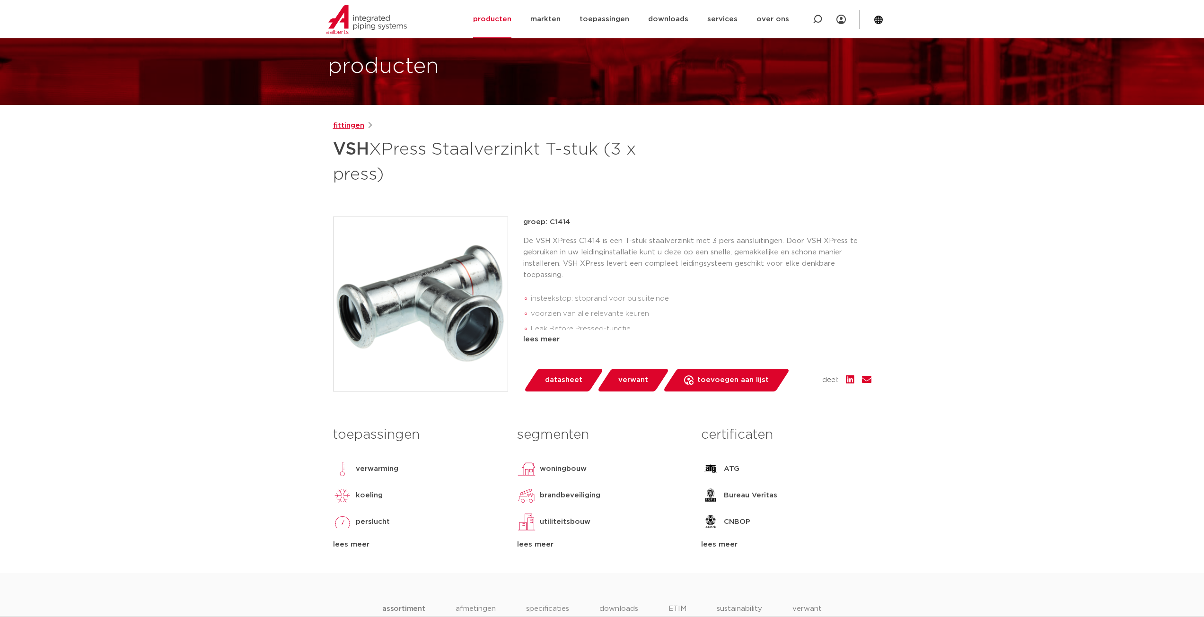 The height and width of the screenshot is (617, 1204). Describe the element at coordinates (342, 469) in the screenshot. I see `img: verwarming` at that location.